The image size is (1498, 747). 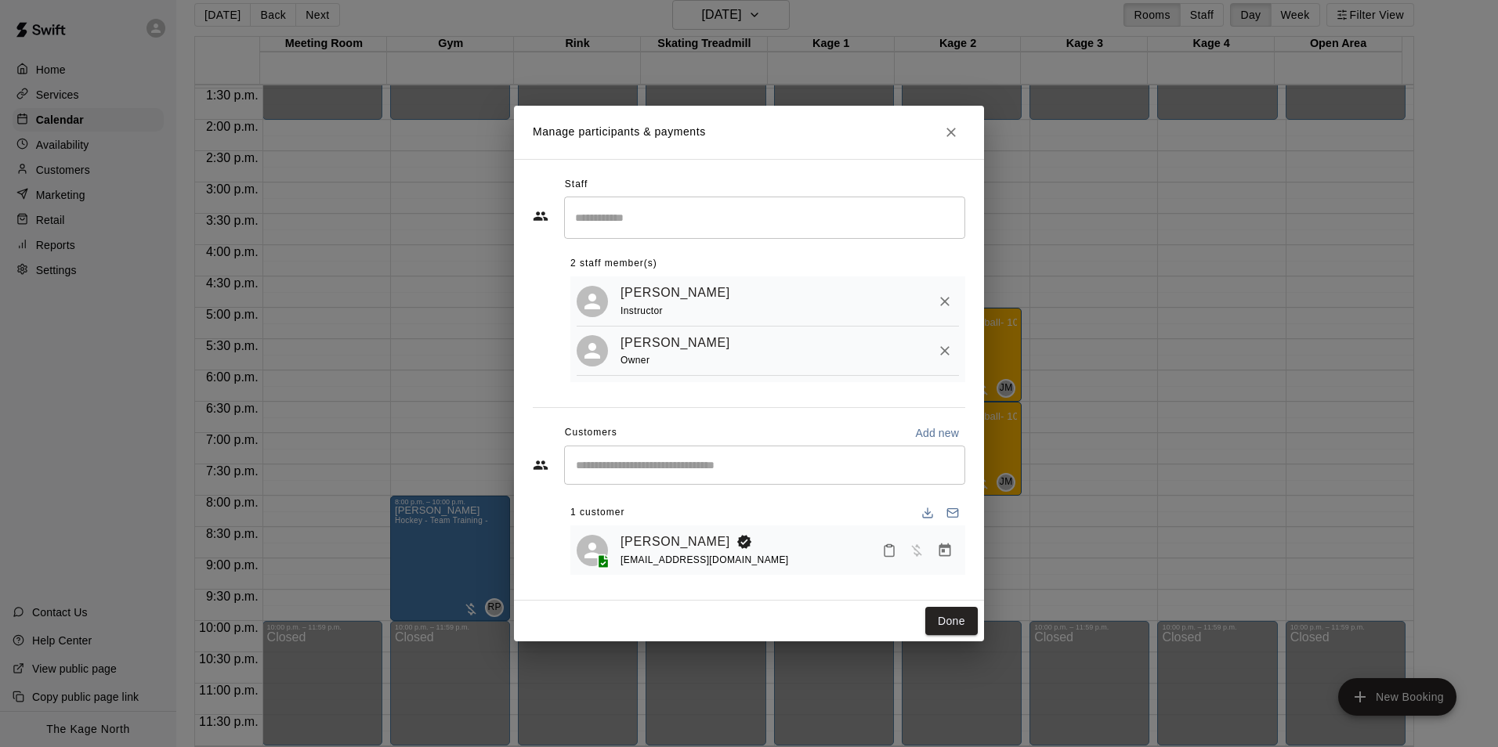 I want to click on span: Staff, so click(x=576, y=185).